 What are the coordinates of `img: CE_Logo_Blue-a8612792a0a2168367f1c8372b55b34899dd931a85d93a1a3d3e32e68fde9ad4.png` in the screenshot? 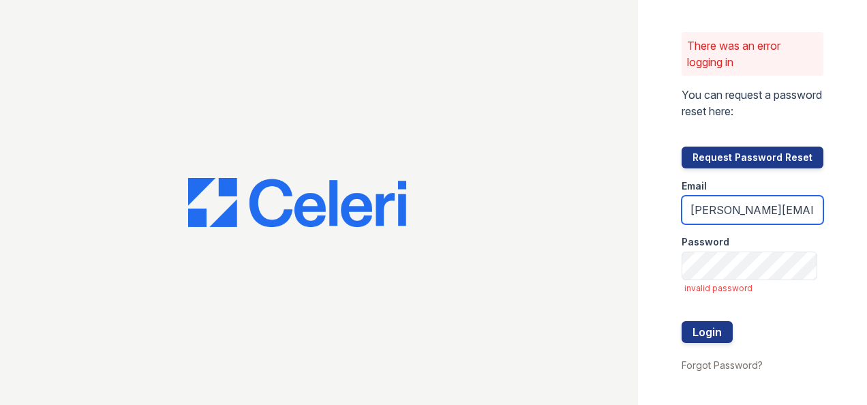 It's located at (297, 202).